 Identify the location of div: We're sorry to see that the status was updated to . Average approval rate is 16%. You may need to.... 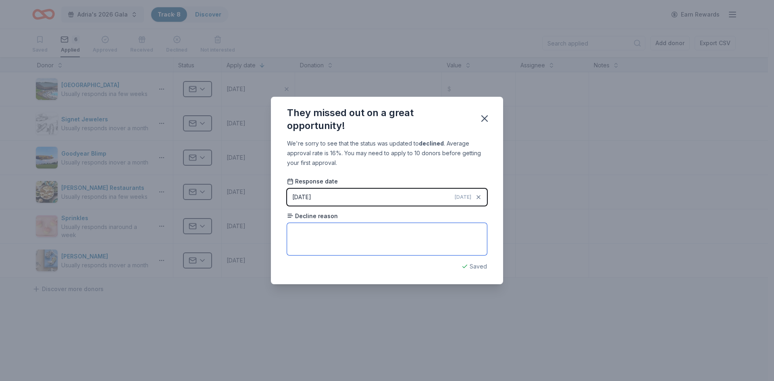
(387, 153).